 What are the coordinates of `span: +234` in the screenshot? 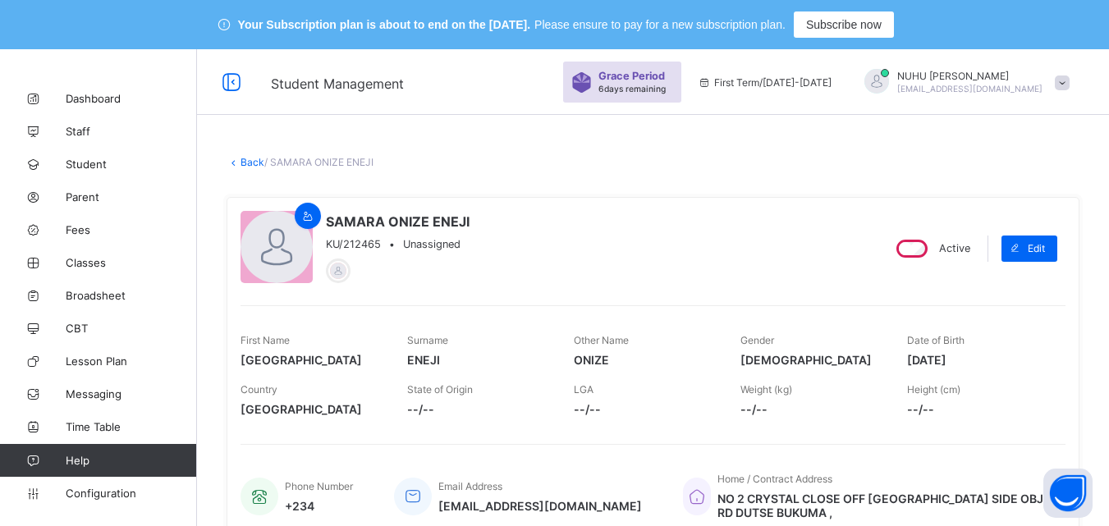 It's located at (319, 506).